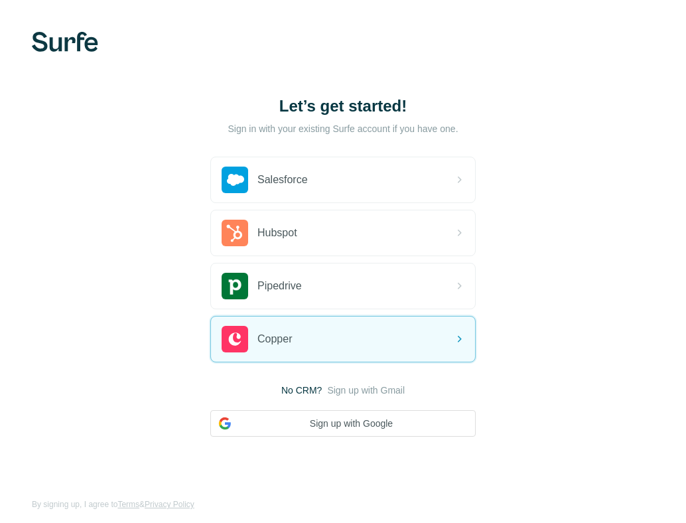  What do you see at coordinates (343, 106) in the screenshot?
I see `h1: Let’s get started!` at bounding box center [343, 106].